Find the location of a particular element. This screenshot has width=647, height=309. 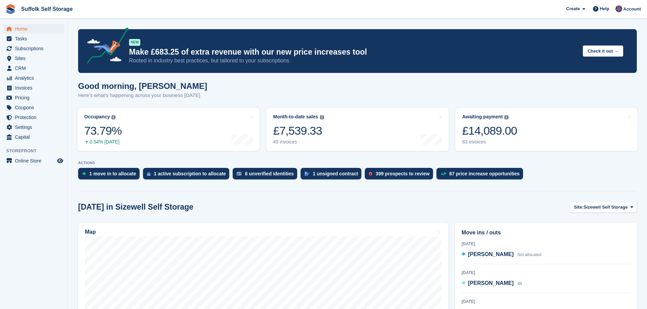

img: verify_identity-adf6edd0f0f0b5bbfe63781bf79b02c33cf7c696d77639b501bdc392416b5a36.svg is located at coordinates (239, 174).